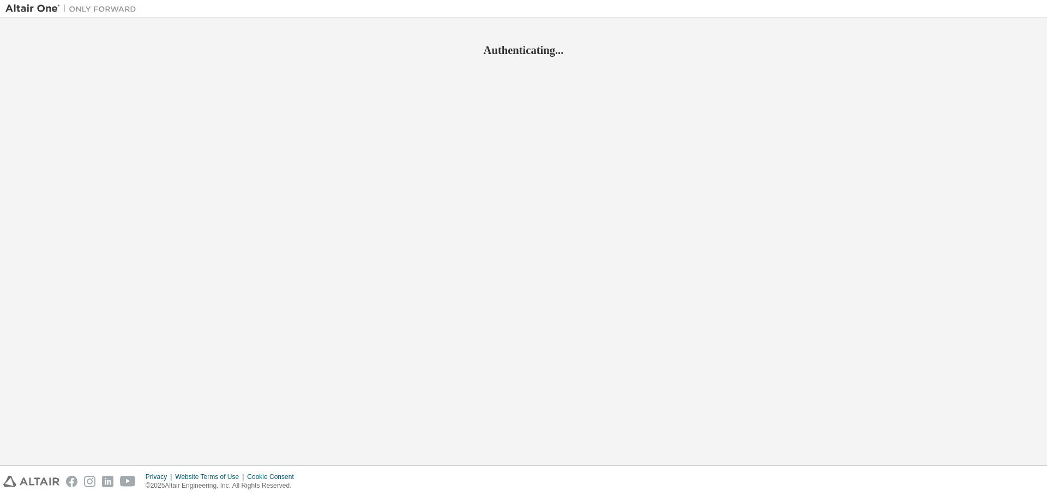 The height and width of the screenshot is (497, 1047). Describe the element at coordinates (71, 481) in the screenshot. I see `img: facebook.svg` at that location.